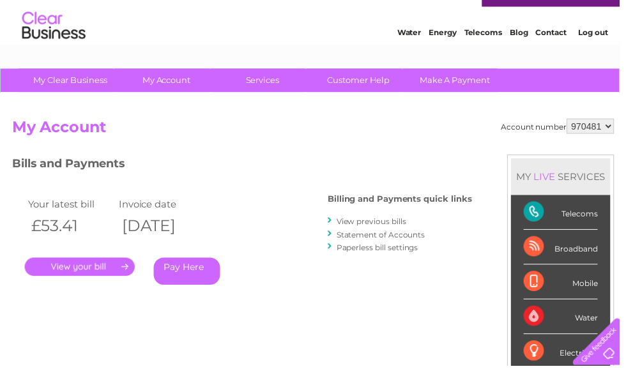 The width and height of the screenshot is (626, 369). I want to click on div: Mobile, so click(566, 284).